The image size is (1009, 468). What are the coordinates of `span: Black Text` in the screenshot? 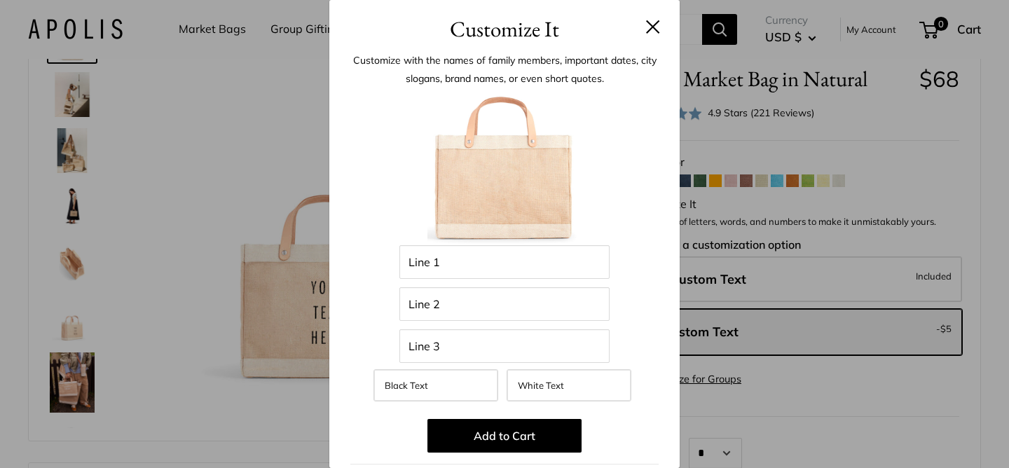 It's located at (406, 385).